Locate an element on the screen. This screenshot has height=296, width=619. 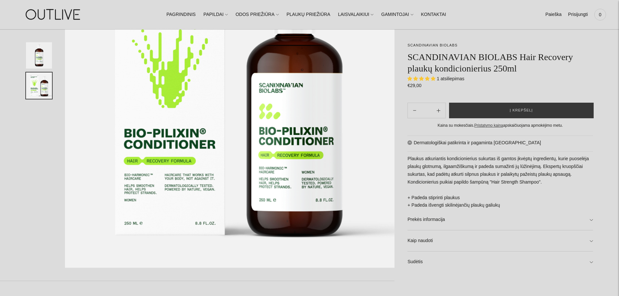
div: Kaina su mokesčiais. apskaičiuojama apmokėjimo metu. is located at coordinates (500, 125).